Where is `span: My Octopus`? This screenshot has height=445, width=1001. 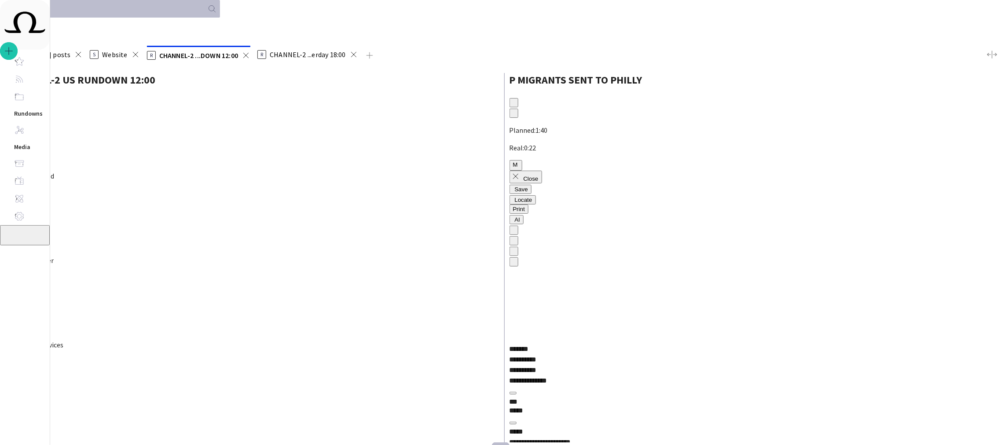
span: My Octopus is located at coordinates (19, 62).